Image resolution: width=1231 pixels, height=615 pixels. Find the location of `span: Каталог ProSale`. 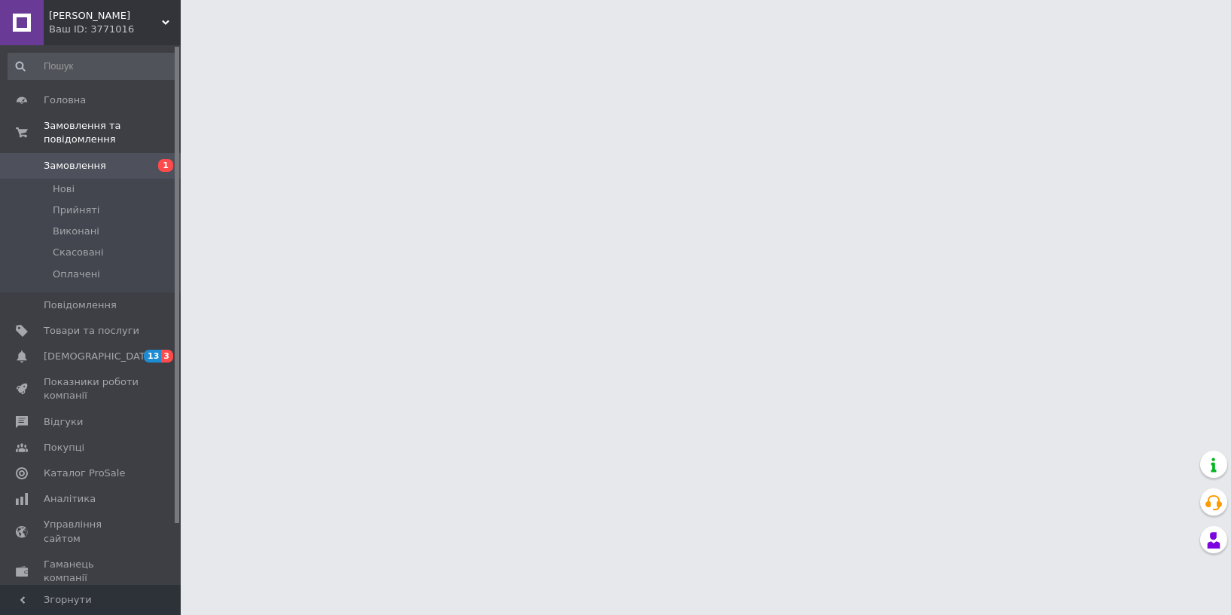

span: Каталог ProSale is located at coordinates (84, 473).